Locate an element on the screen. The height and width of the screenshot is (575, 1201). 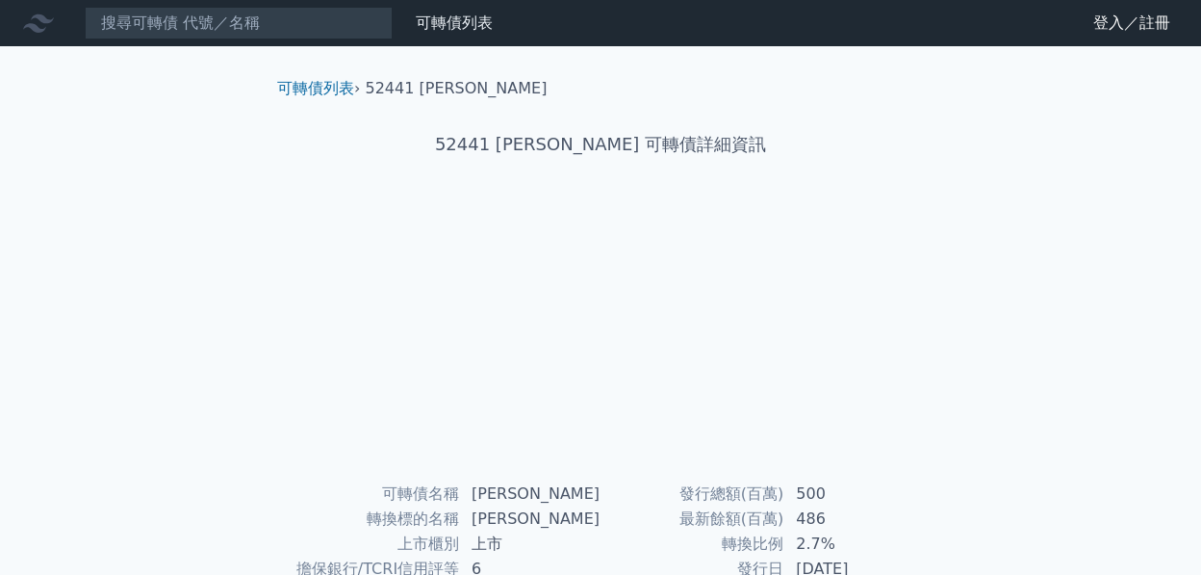
td: 上市 is located at coordinates (530, 544).